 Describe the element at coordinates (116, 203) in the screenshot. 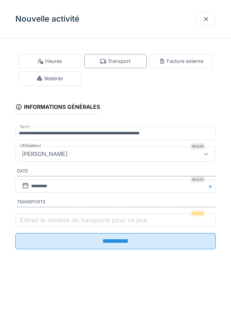

I see `label: Transports` at that location.